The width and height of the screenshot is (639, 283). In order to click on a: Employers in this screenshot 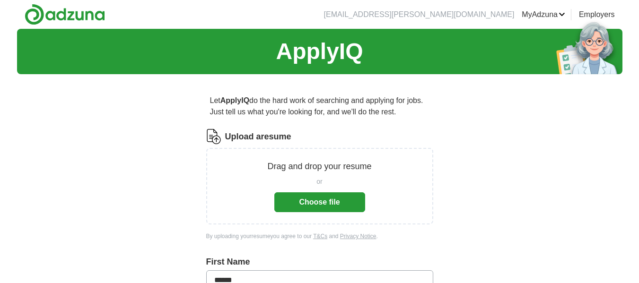, I will do `click(597, 15)`.